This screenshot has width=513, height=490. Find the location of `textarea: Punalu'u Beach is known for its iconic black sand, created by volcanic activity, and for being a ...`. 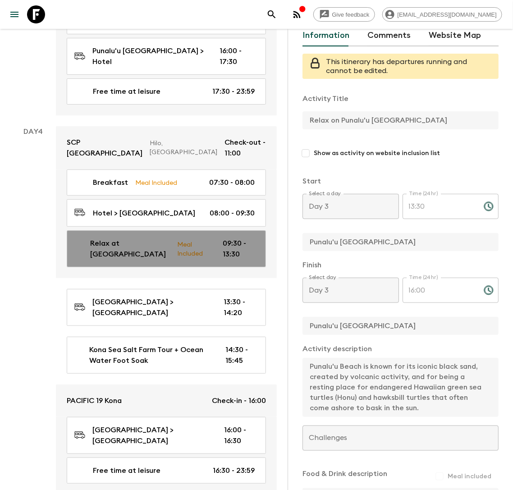

textarea: Punalu'u Beach is known for its iconic black sand, created by volcanic activity, and for being a ... is located at coordinates (397, 387).